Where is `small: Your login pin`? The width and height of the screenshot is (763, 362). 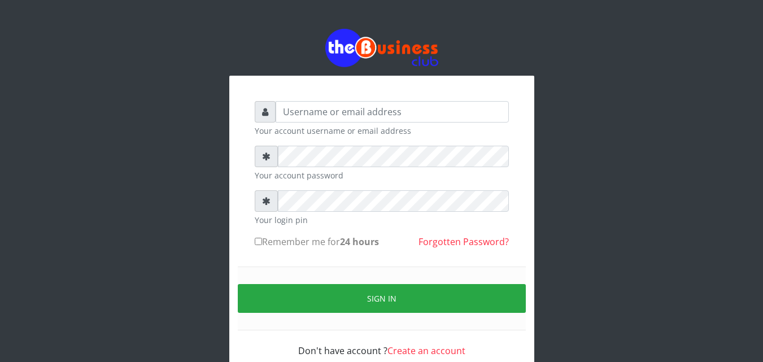 small: Your login pin is located at coordinates (382, 220).